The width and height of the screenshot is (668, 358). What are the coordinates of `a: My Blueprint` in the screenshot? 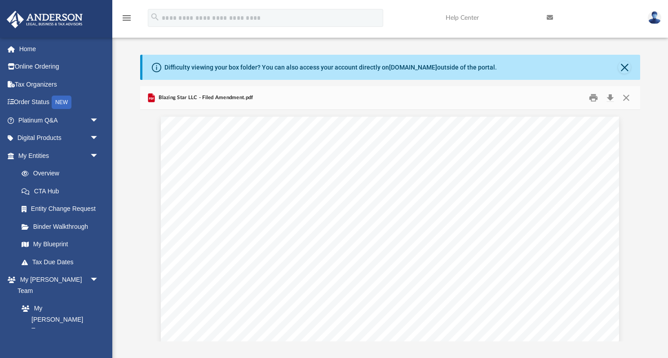 It's located at (60, 245).